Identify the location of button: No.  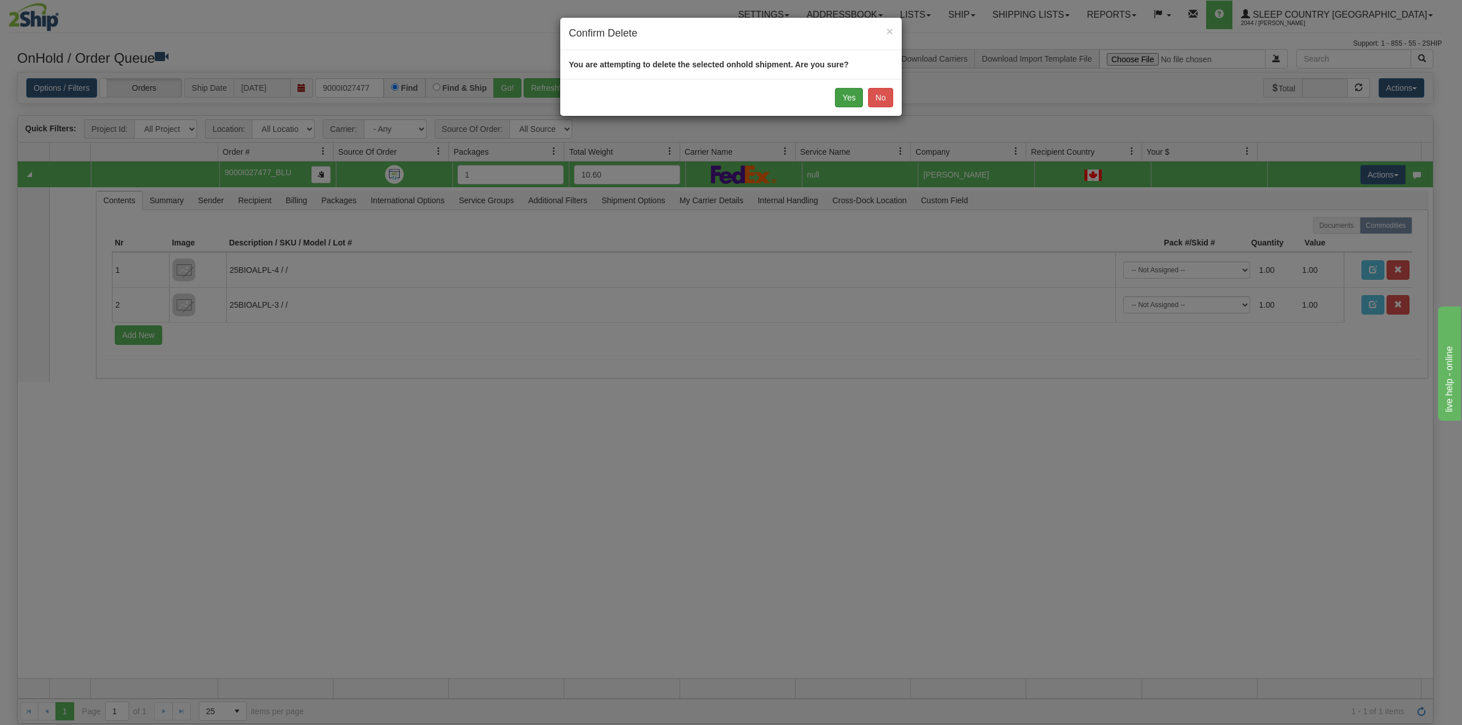
(881, 98).